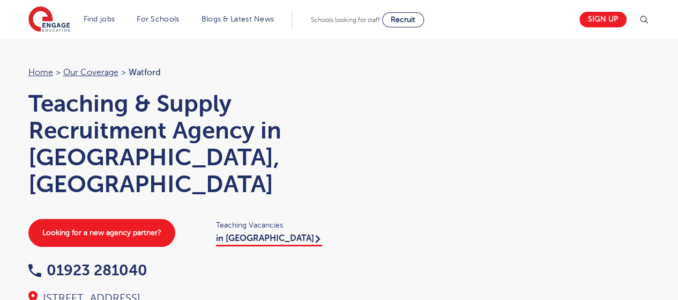  Describe the element at coordinates (41, 72) in the screenshot. I see `a: Home` at that location.